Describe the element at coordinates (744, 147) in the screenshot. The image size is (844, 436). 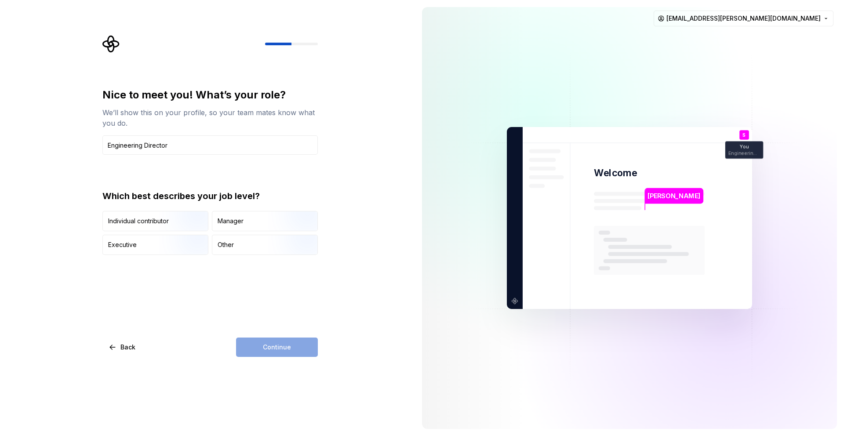
I see `p: You` at that location.